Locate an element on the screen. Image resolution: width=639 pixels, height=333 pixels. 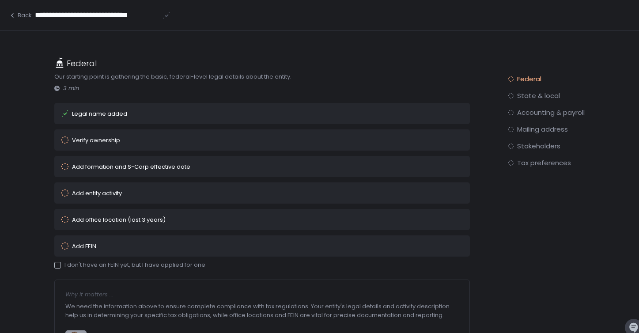
div: Our starting point is gathering the basic, federal-level legal details about the entity. is located at coordinates (262, 77).